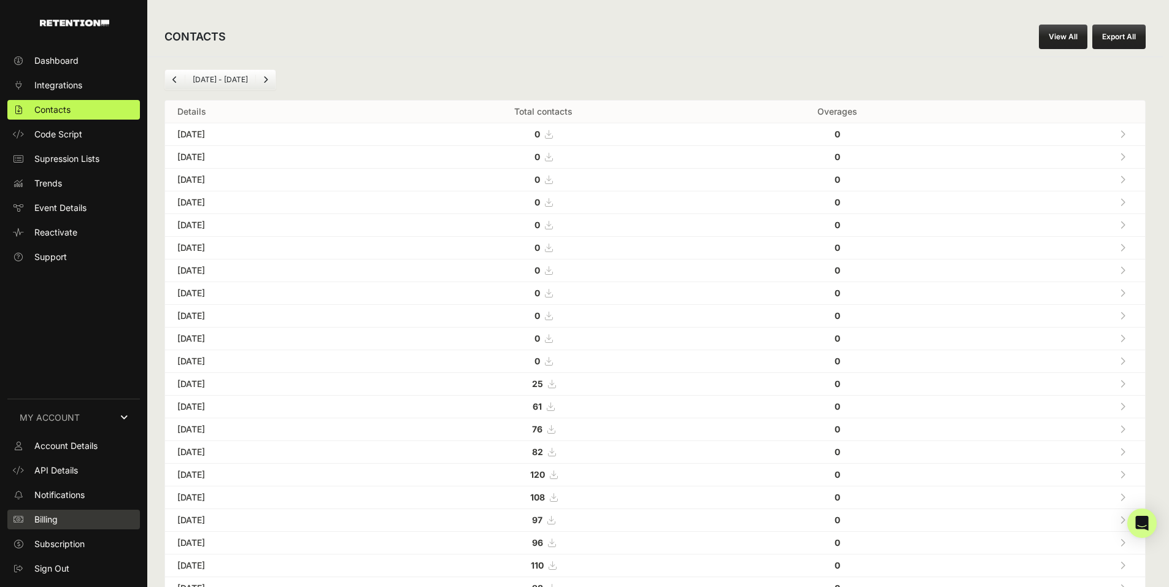 Image resolution: width=1169 pixels, height=587 pixels. What do you see at coordinates (1142, 523) in the screenshot?
I see `div: Open Intercom Messenger` at bounding box center [1142, 523].